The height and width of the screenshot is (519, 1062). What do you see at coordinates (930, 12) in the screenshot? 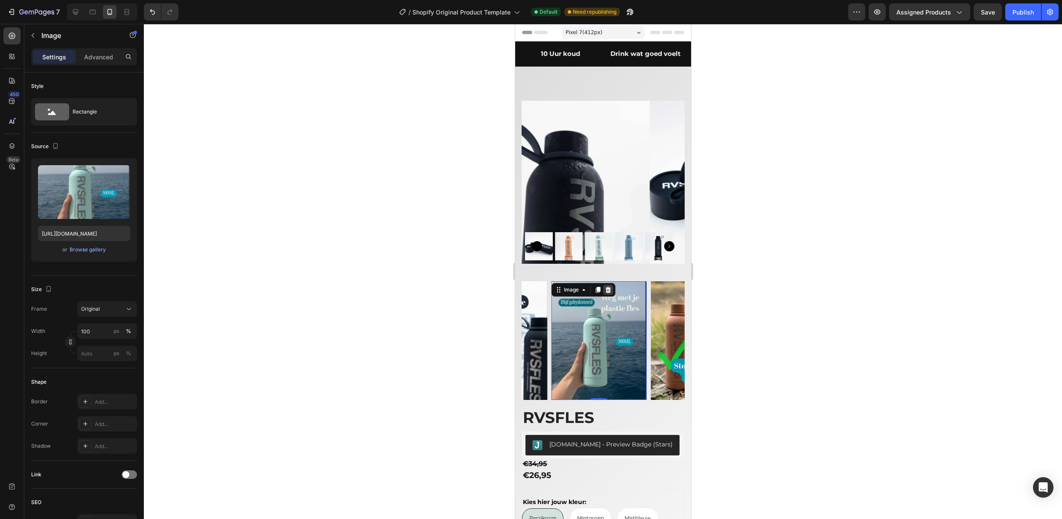
I see `button: Assigned Products` at bounding box center [930, 12].